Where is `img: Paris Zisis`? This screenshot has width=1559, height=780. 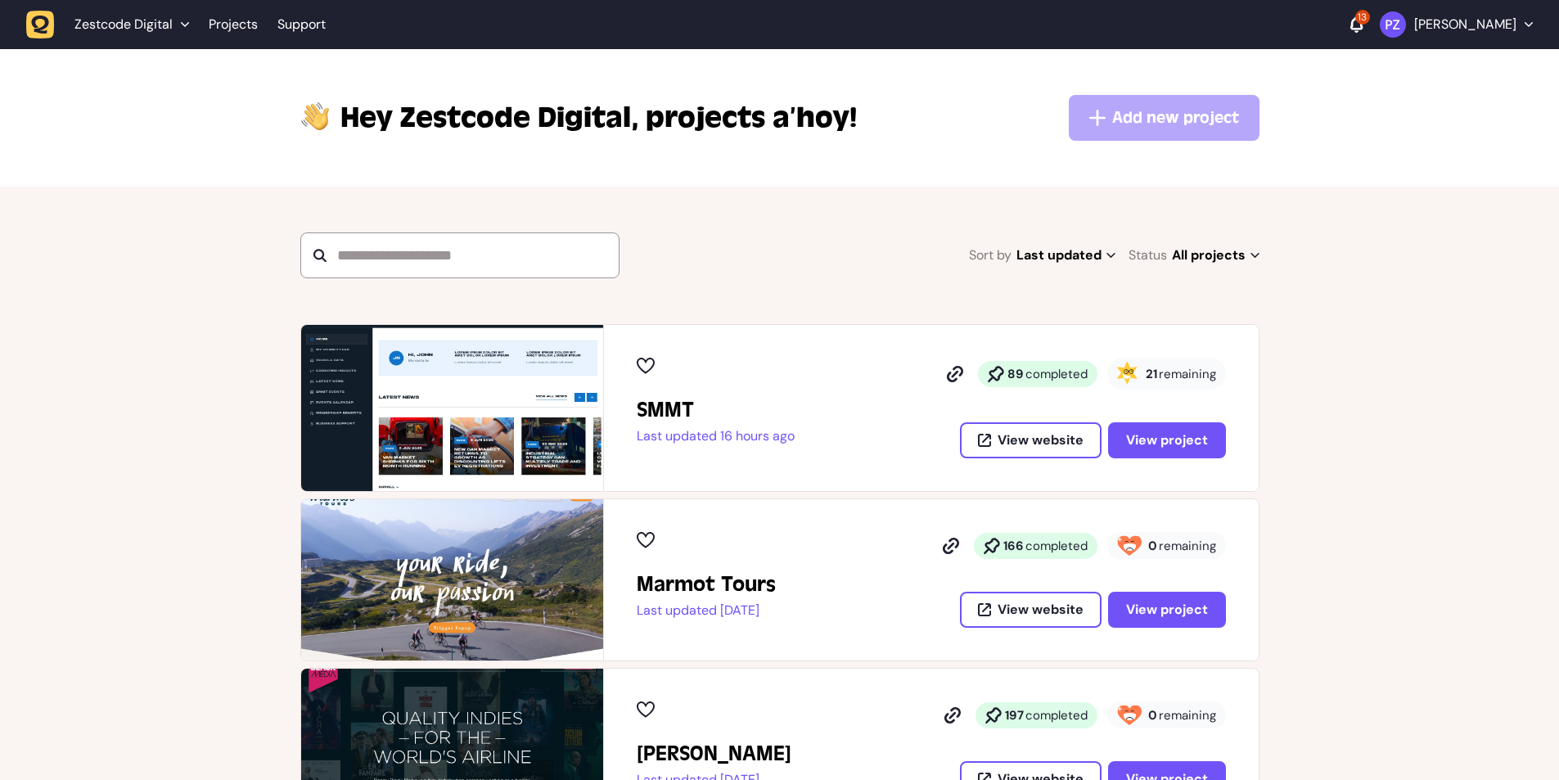
img: Paris Zisis is located at coordinates (1393, 25).